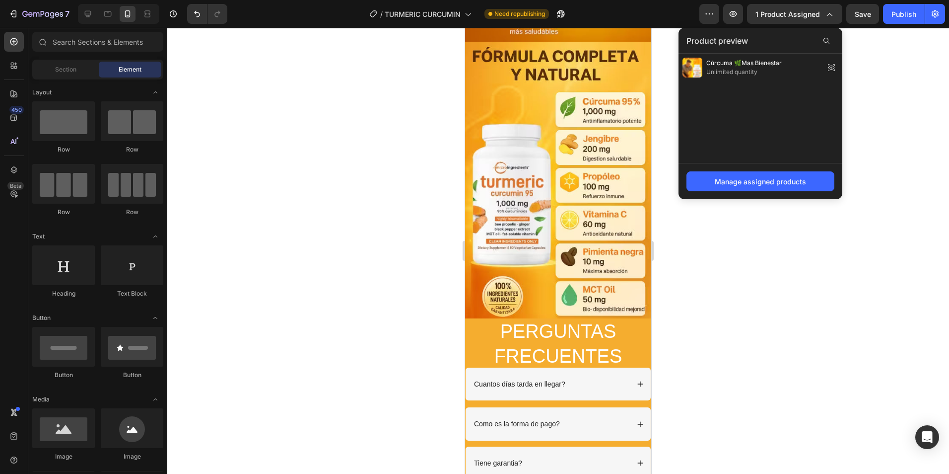 The width and height of the screenshot is (949, 474). I want to click on div: Manage assigned products, so click(760, 181).